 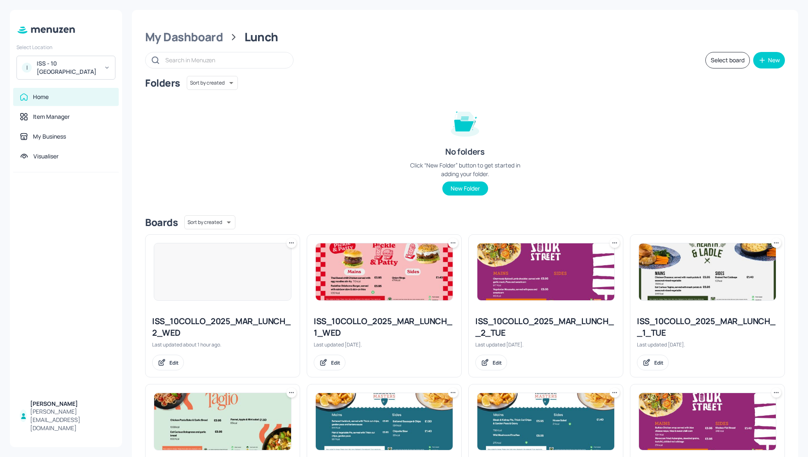 I want to click on div: ISS_10COLLO_2025_MAR_LUNCH_2_WED, so click(x=223, y=327).